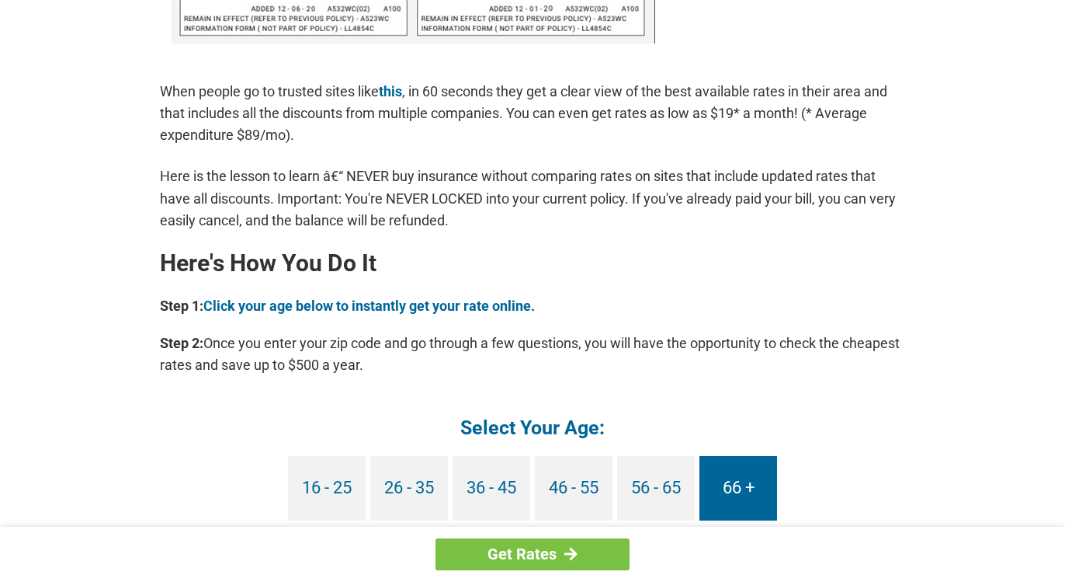 The height and width of the screenshot is (582, 1065). What do you see at coordinates (182, 342) in the screenshot?
I see `b: Step 2:` at bounding box center [182, 342].